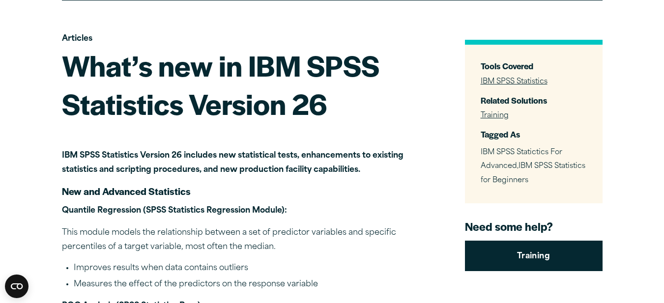 The image size is (664, 303). Describe the element at coordinates (232, 163) in the screenshot. I see `strong: IBM SPSS Statistics Version 26 includes new statistical tests, enhancements to existing statistic...` at that location.